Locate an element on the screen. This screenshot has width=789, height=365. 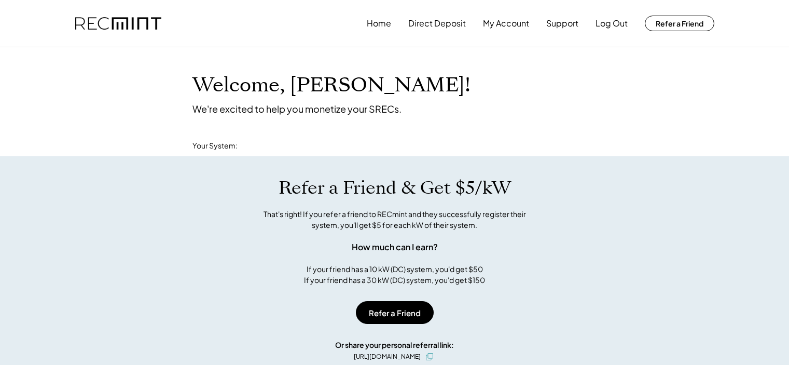
button: Home is located at coordinates (379, 23).